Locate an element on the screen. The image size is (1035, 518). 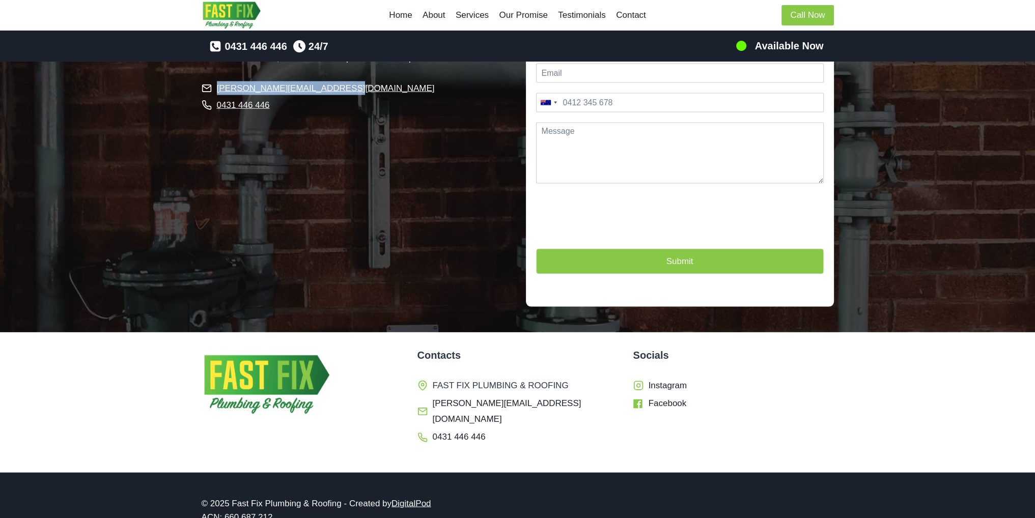
a: Facebook is located at coordinates (660, 404).